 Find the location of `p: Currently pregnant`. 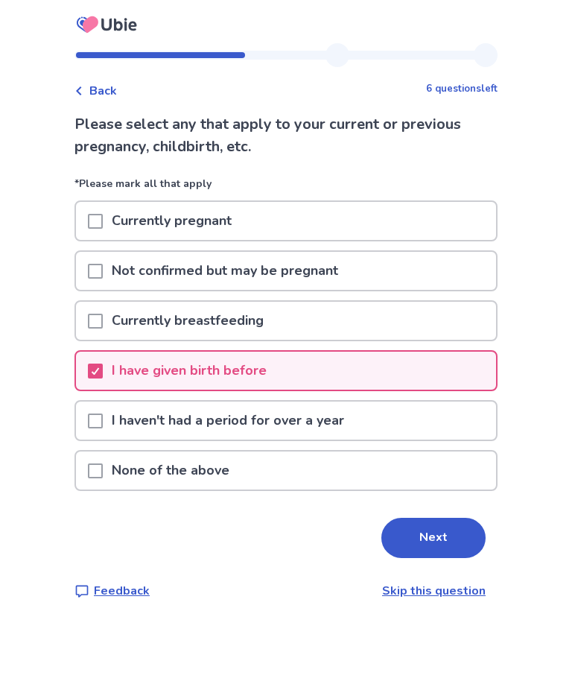

p: Currently pregnant is located at coordinates (171, 221).